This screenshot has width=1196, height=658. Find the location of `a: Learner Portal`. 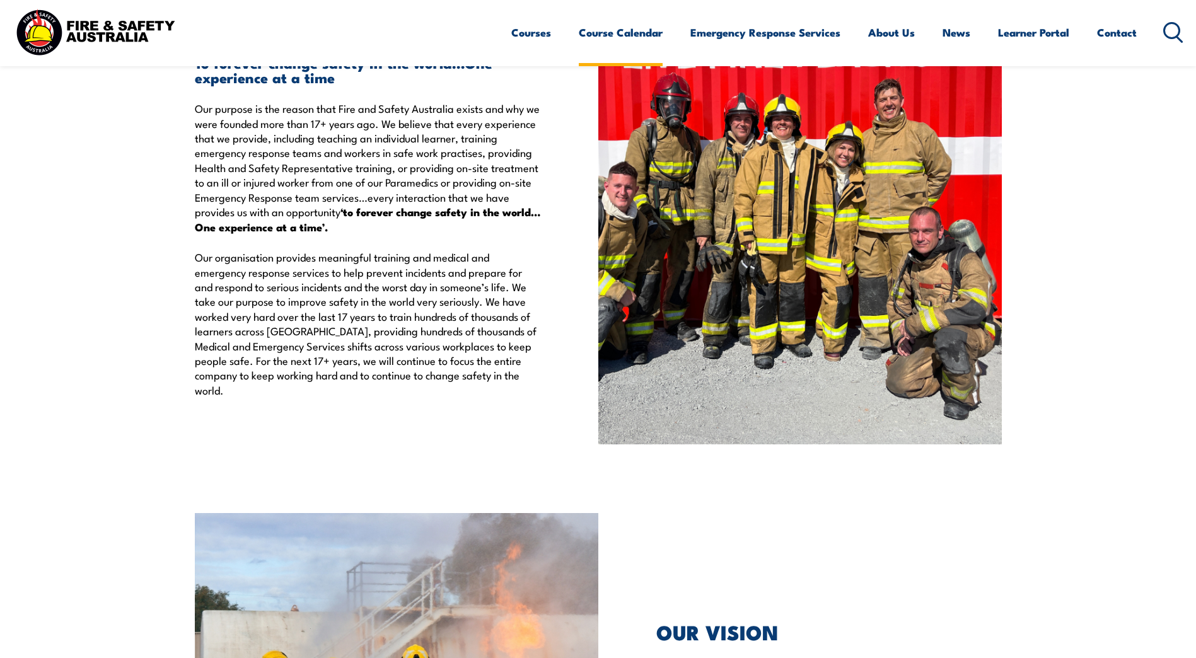

a: Learner Portal is located at coordinates (1033, 32).